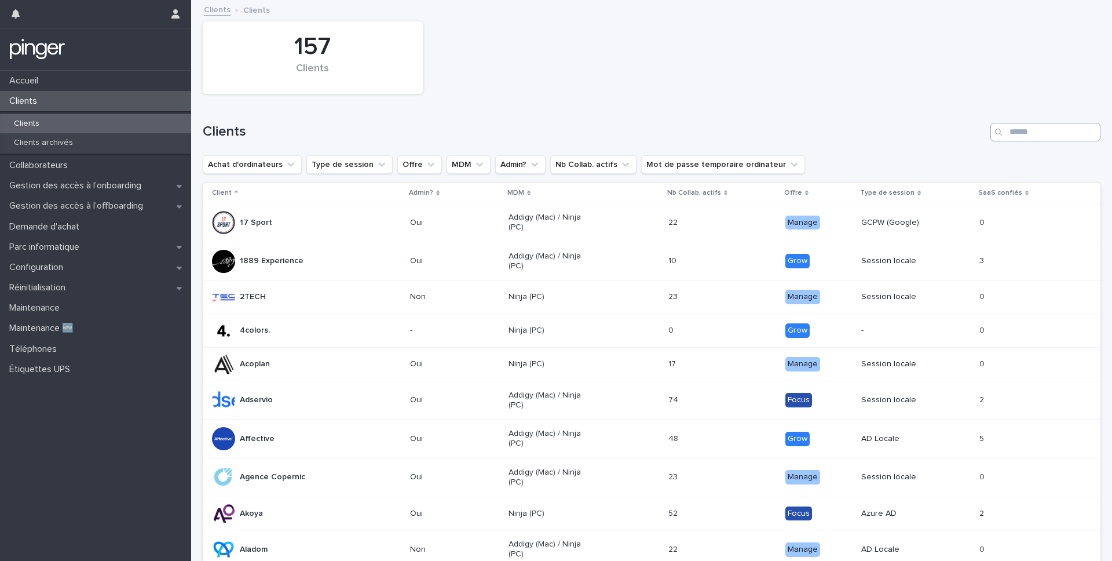  I want to click on p: Gestion des accès à l’onboarding, so click(78, 185).